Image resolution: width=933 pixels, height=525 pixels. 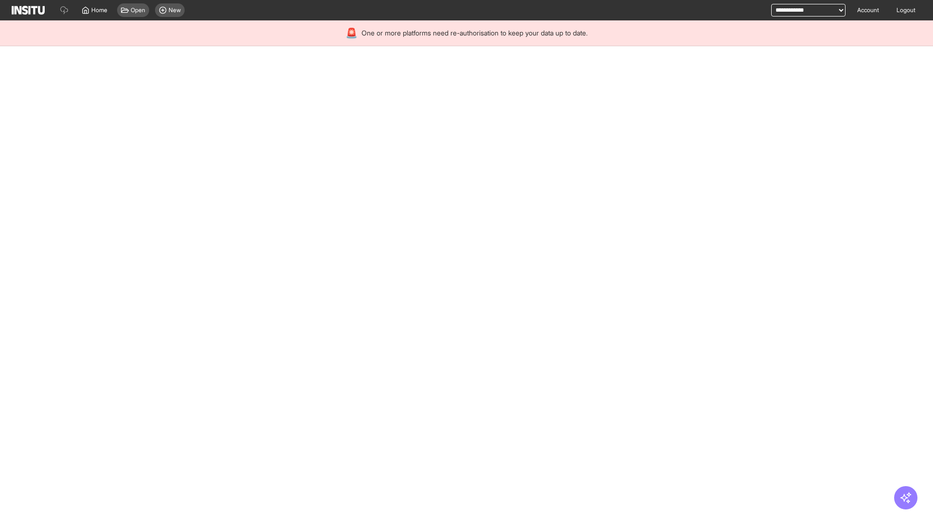 What do you see at coordinates (28, 10) in the screenshot?
I see `img: Logo` at bounding box center [28, 10].